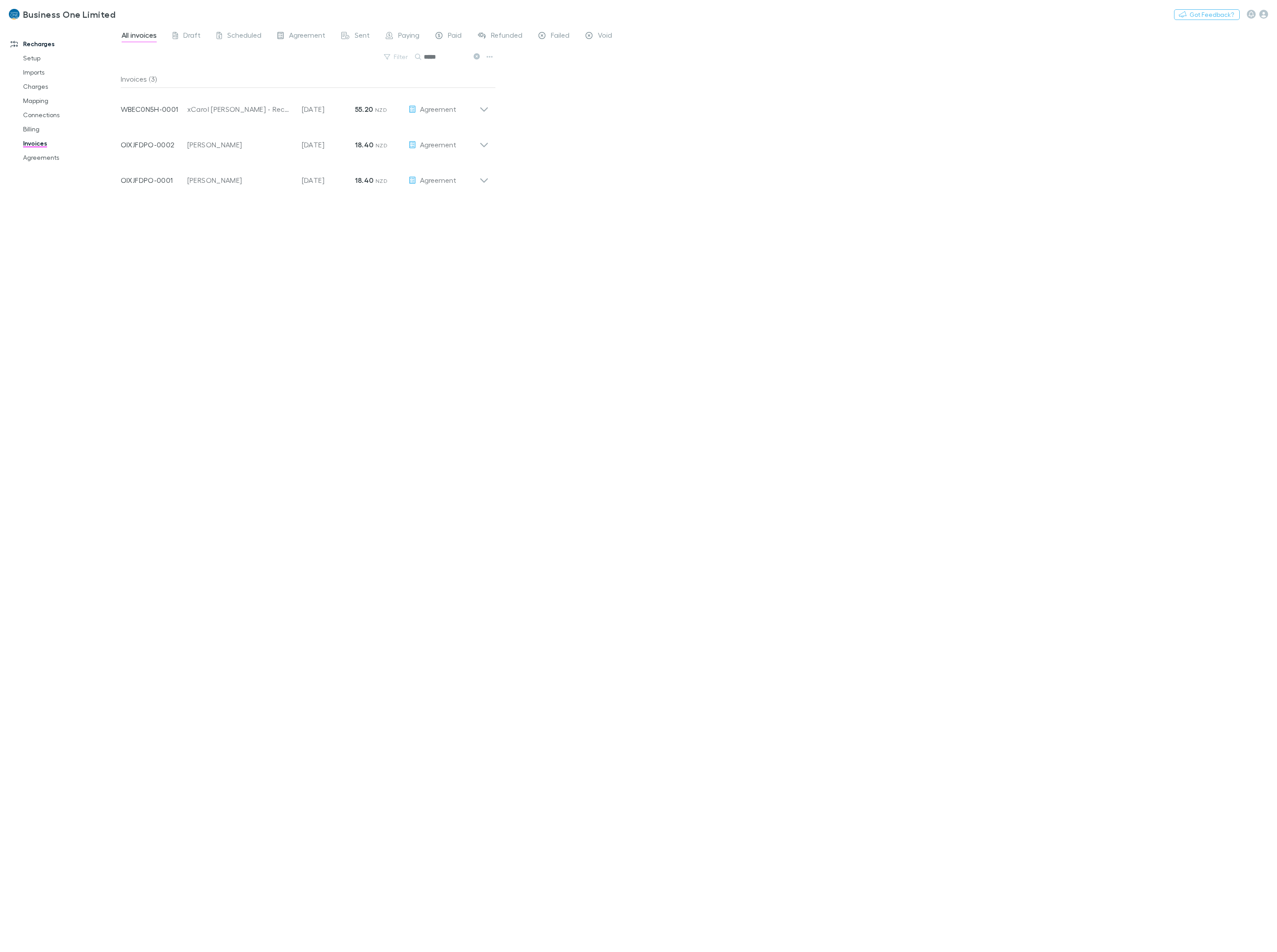 The height and width of the screenshot is (952, 1277). Describe the element at coordinates (397, 57) in the screenshot. I see `button: Filter` at that location.